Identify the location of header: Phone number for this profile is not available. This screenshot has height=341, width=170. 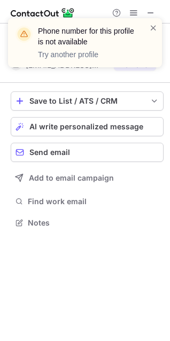
(87, 36).